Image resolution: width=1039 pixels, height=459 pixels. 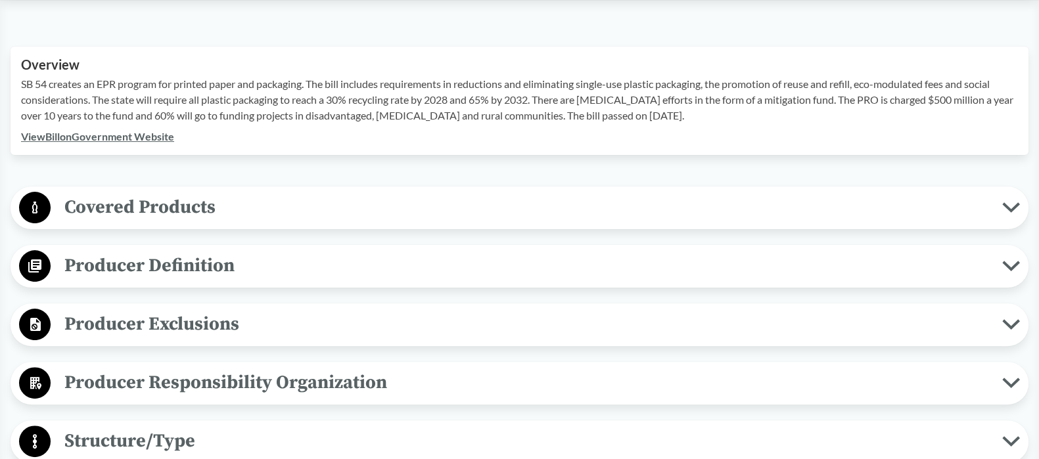 What do you see at coordinates (526, 382) in the screenshot?
I see `span: Producer Responsibility Organization` at bounding box center [526, 382].